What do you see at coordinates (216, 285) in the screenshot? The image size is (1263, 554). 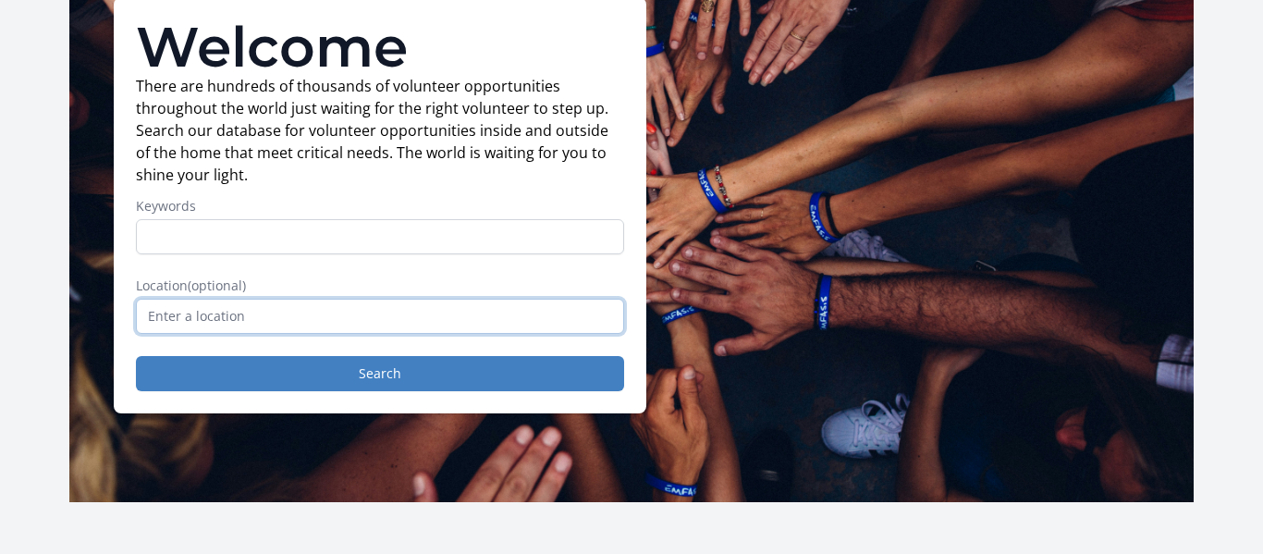 I see `span: (optional)` at bounding box center [216, 285].